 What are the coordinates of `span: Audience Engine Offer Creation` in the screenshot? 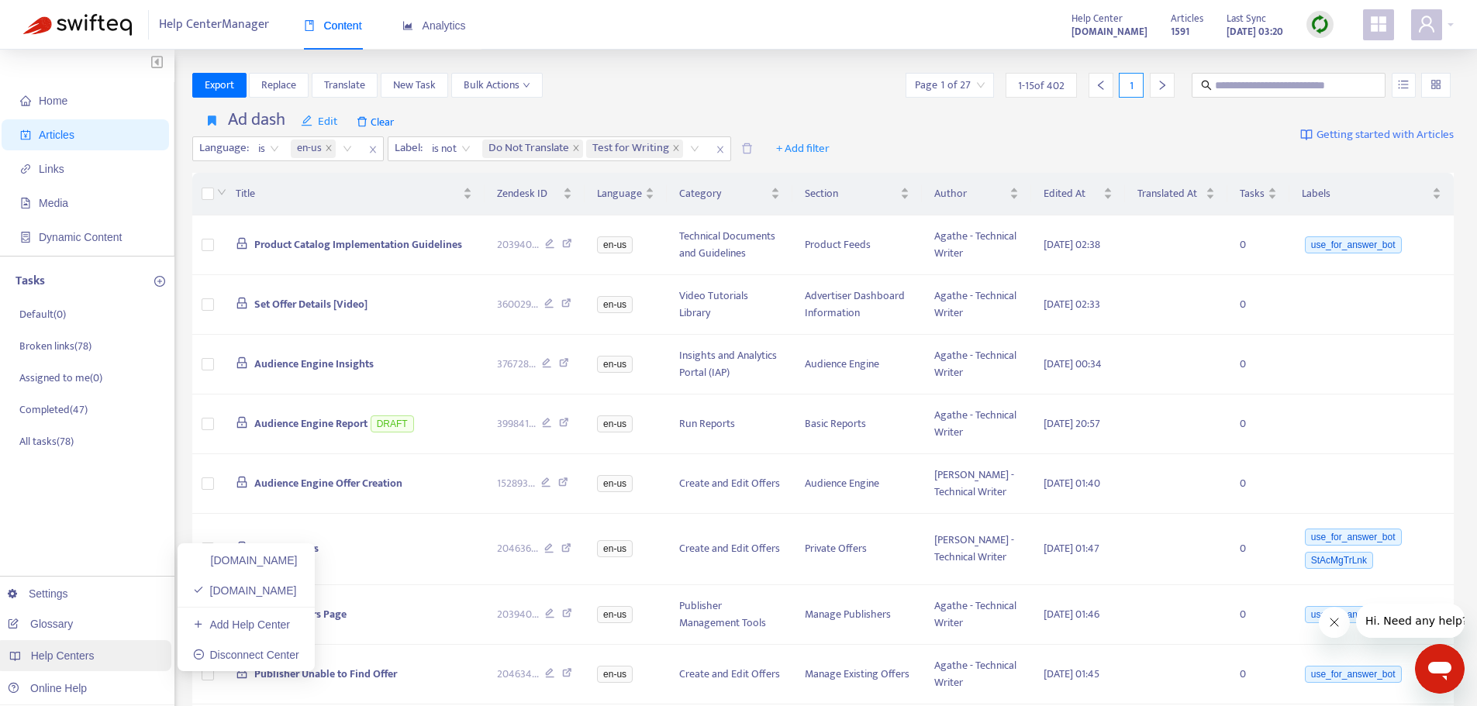 It's located at (328, 483).